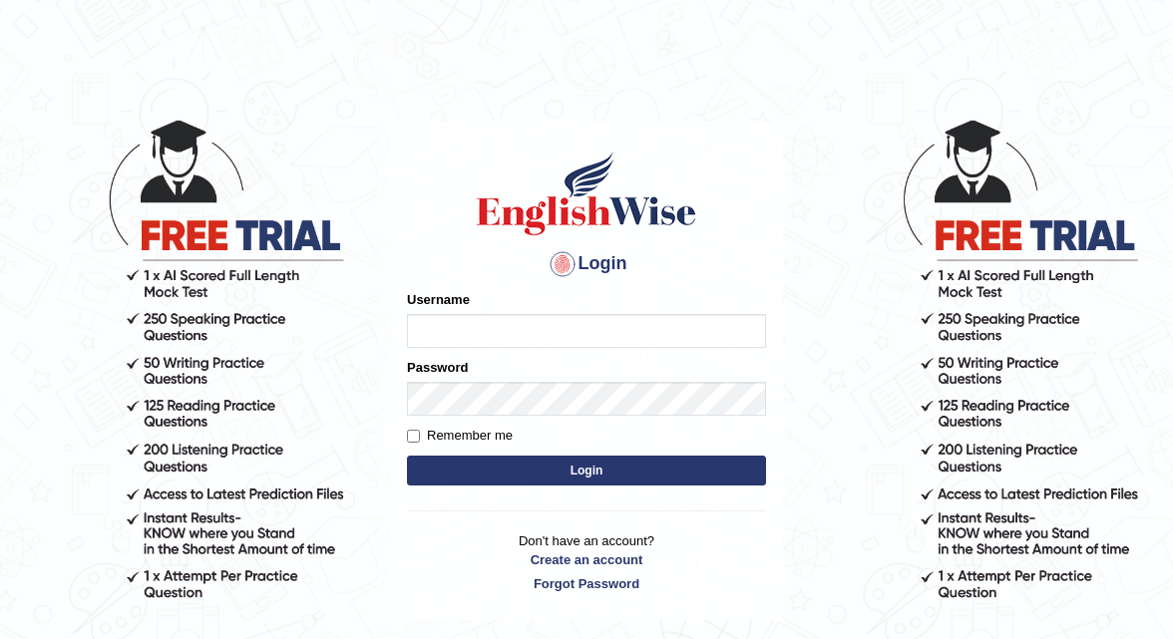 This screenshot has height=639, width=1173. What do you see at coordinates (437, 367) in the screenshot?
I see `label: Password` at bounding box center [437, 367].